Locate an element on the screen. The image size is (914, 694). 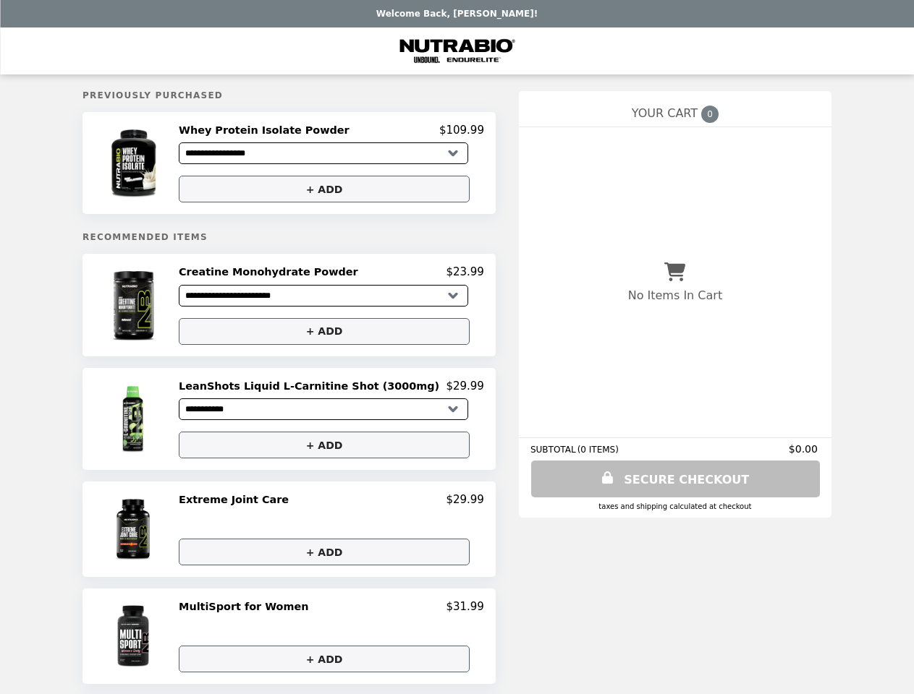
img: LeanShots Liquid L-Carnitine Shot (3000mg) is located at coordinates (135, 419).